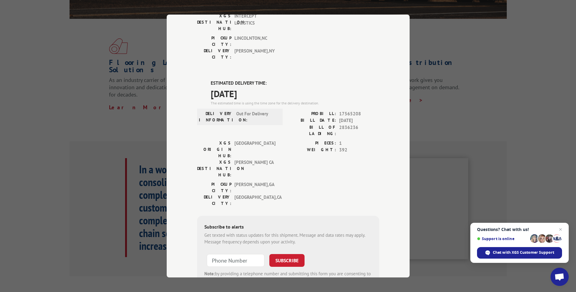 The image size is (576, 292). I want to click on span: Support is online, so click(503, 239).